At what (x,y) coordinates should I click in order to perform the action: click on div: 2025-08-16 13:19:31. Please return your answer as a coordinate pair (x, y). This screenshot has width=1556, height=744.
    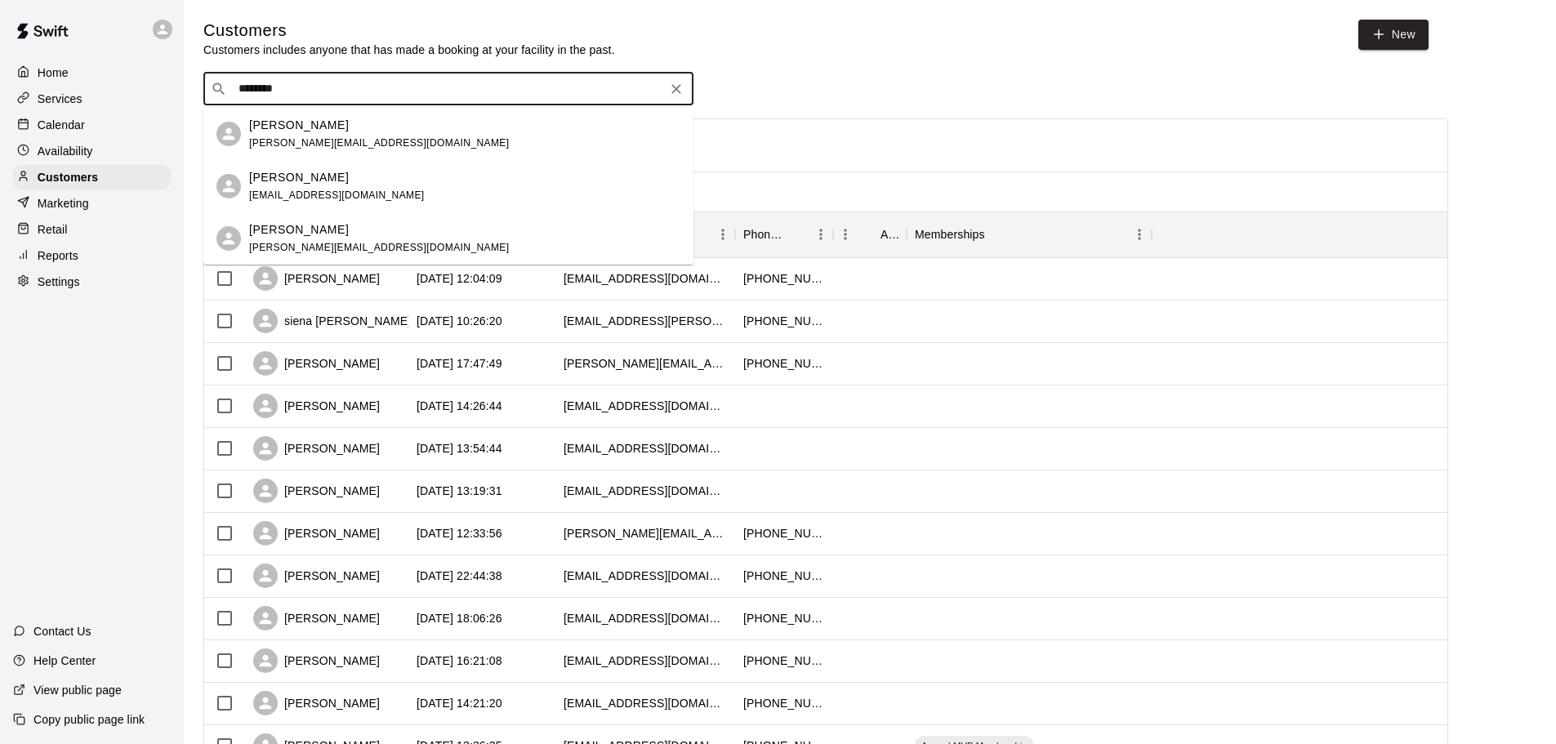
    Looking at the image, I should click on (459, 491).